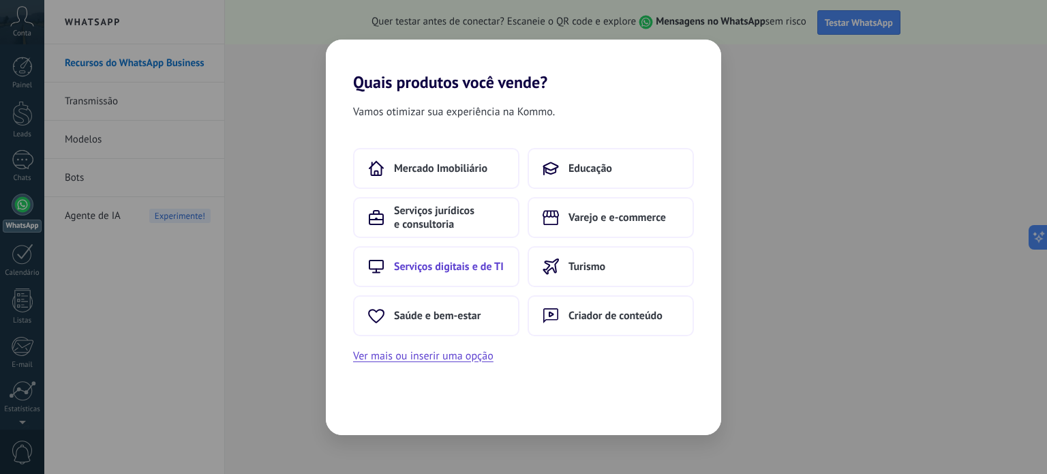 The height and width of the screenshot is (474, 1047). Describe the element at coordinates (423, 356) in the screenshot. I see `button: Ver mais ou inserir uma opção` at that location.